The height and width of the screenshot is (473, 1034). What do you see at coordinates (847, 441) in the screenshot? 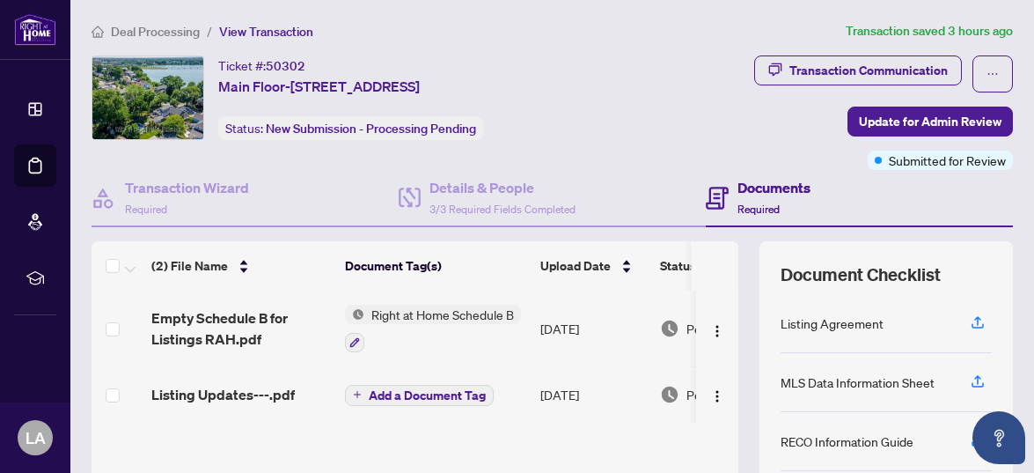
I see `div: RECO Information Guide` at bounding box center [847, 441].